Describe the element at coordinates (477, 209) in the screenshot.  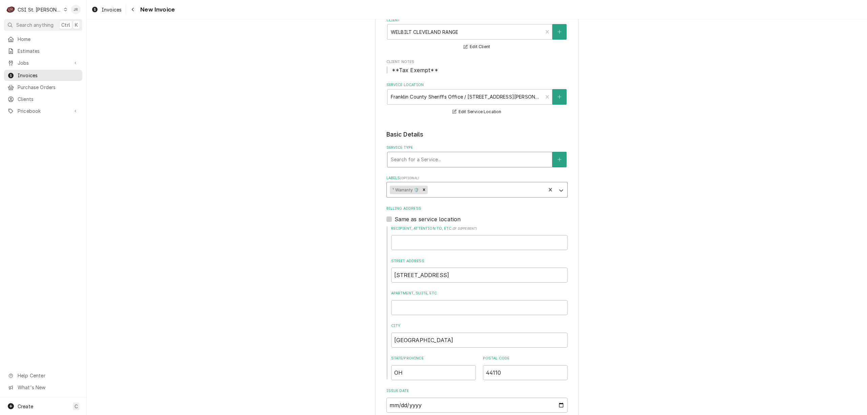
I see `label: Billing Address` at that location.